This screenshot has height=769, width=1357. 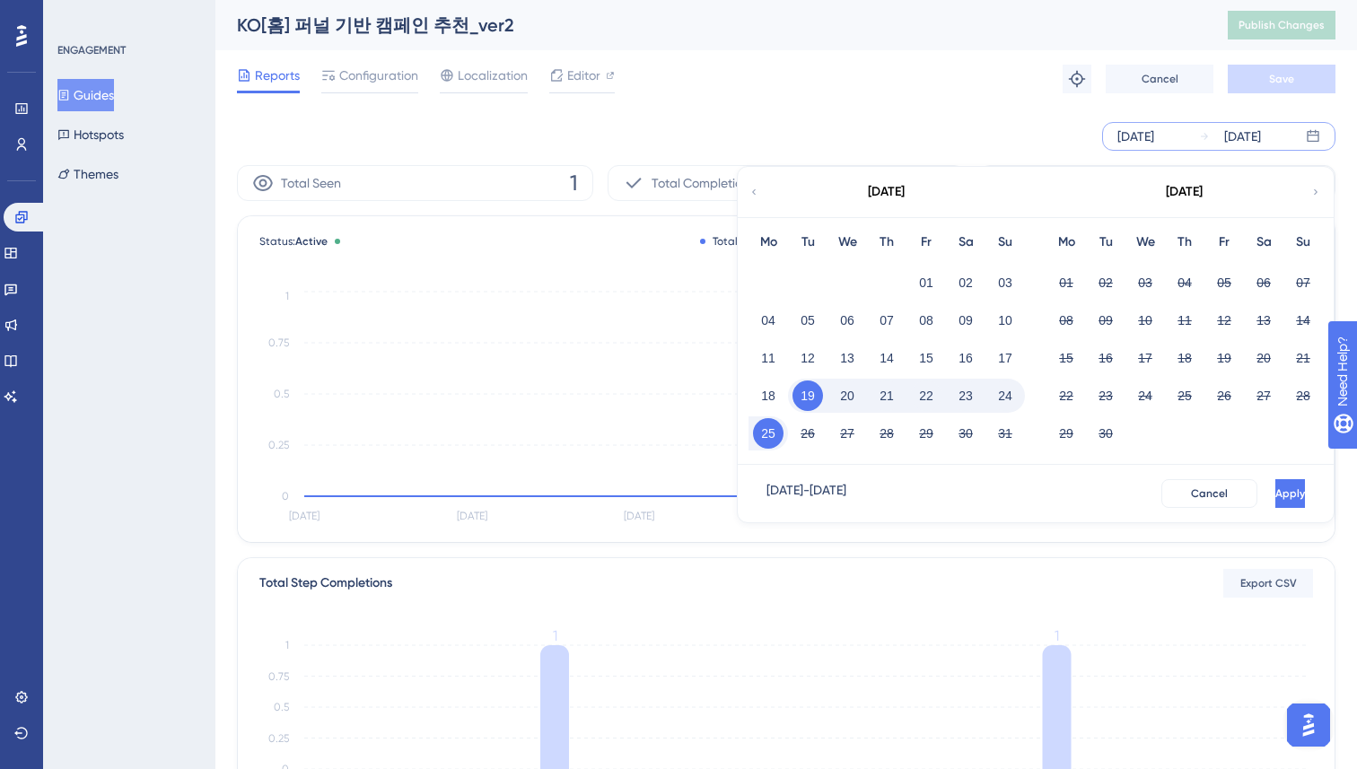 What do you see at coordinates (808, 396) in the screenshot?
I see `button: 19` at bounding box center [808, 396].